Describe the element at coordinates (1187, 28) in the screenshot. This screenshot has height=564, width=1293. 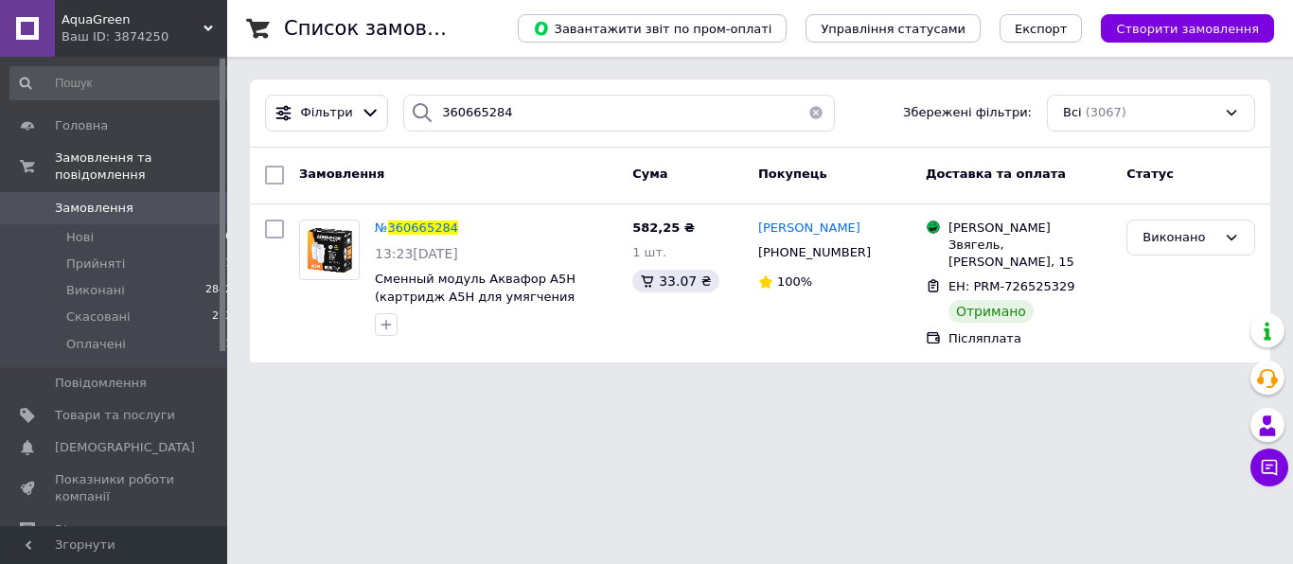
I see `span: Створити замовлення` at that location.